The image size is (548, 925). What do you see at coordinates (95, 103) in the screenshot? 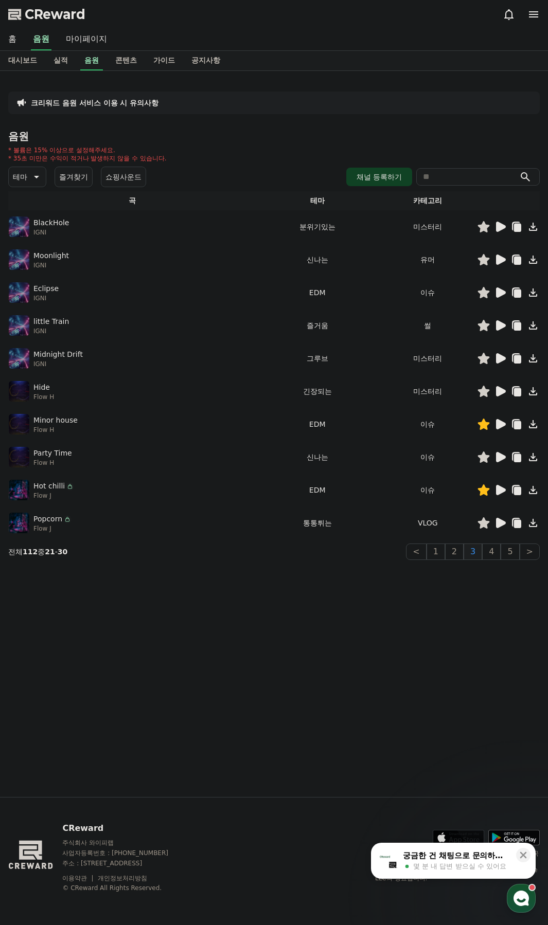
I see `a: 크리워드 음원 서비스 이용 시 유의사항` at bounding box center [95, 103].